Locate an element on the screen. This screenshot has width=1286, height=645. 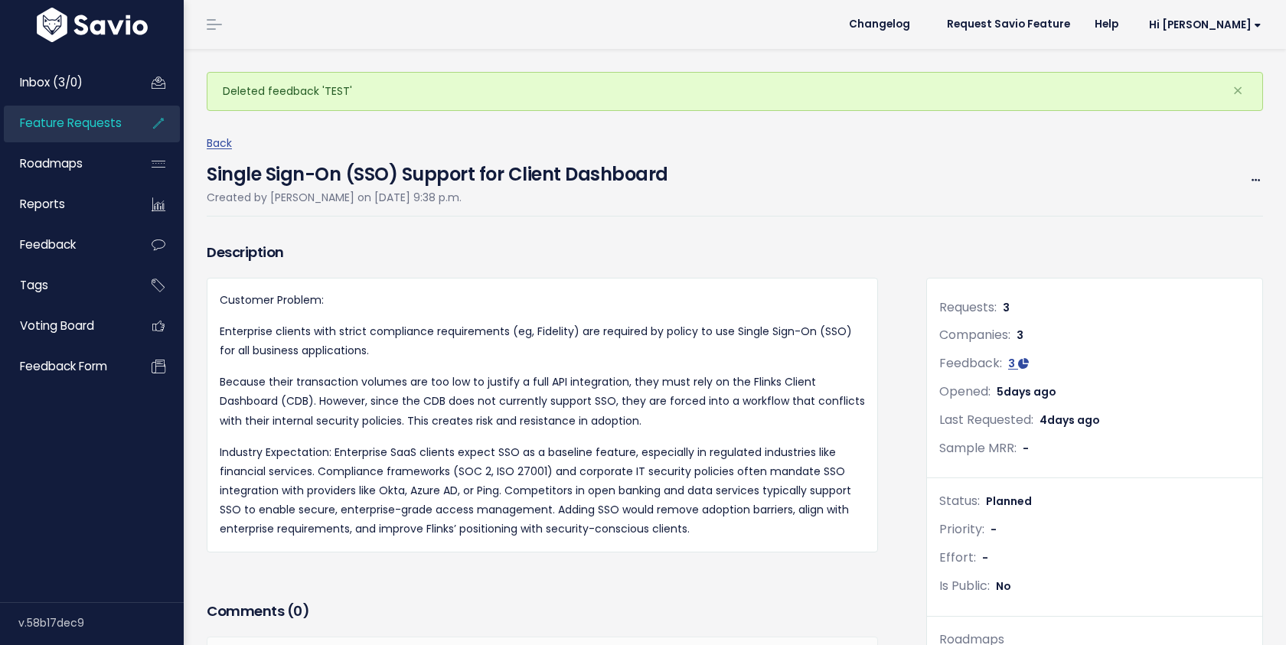
span: Feature Requests is located at coordinates (70, 122).